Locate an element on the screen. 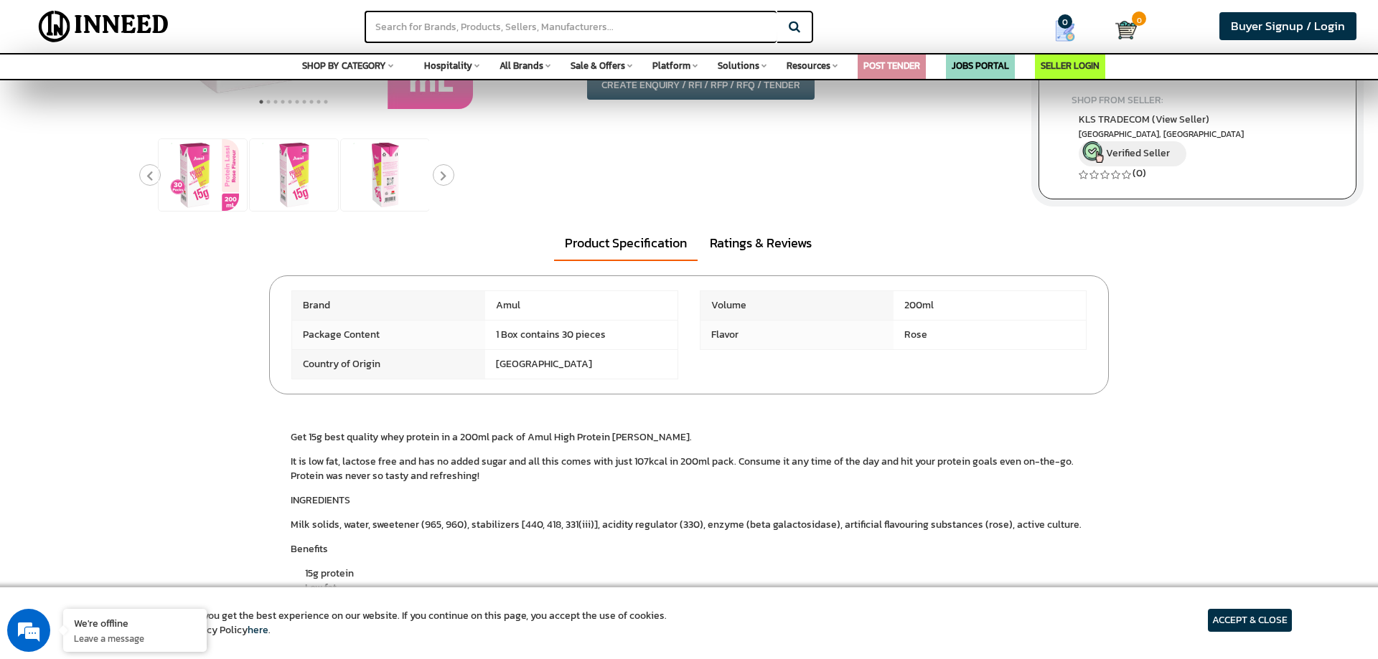 The height and width of the screenshot is (659, 1378). a: my Quotes 0 is located at coordinates (1070, 31).